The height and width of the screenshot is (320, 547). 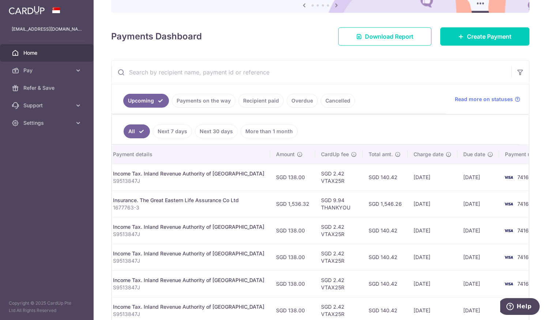 I want to click on td: SGD 1,546.26, so click(x=385, y=204).